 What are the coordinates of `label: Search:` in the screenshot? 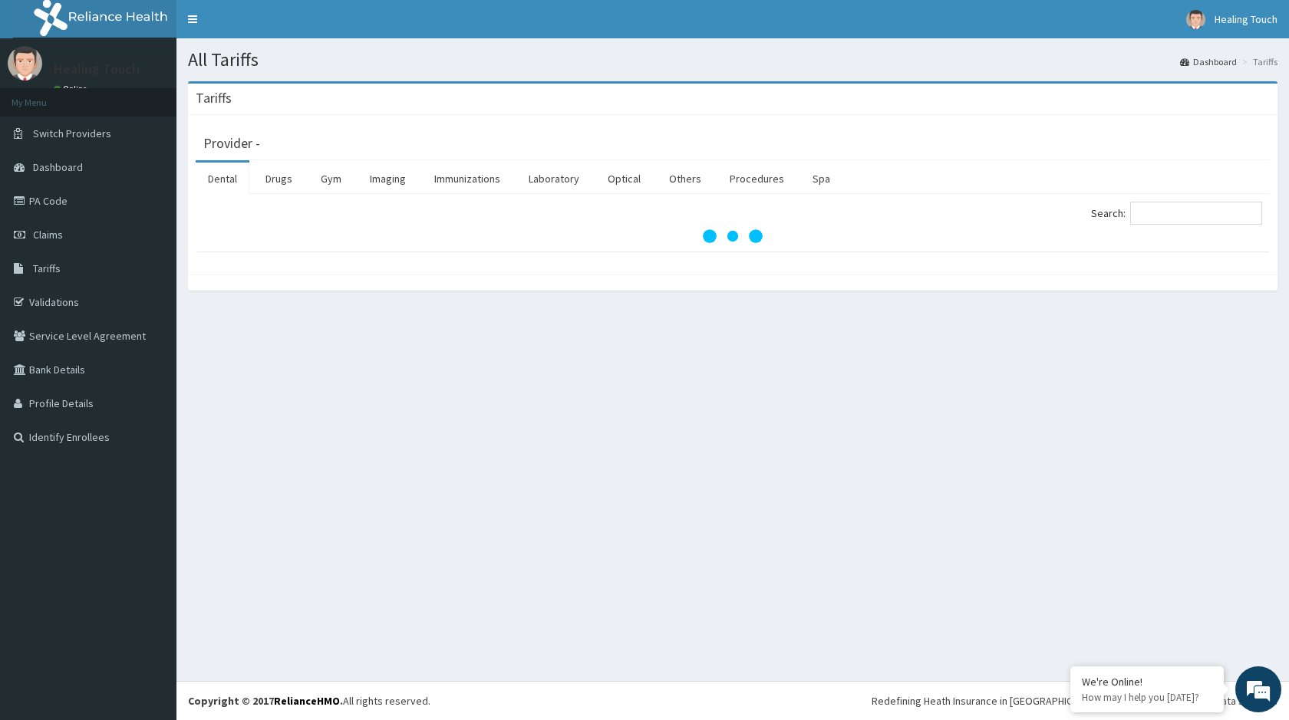 It's located at (1176, 213).